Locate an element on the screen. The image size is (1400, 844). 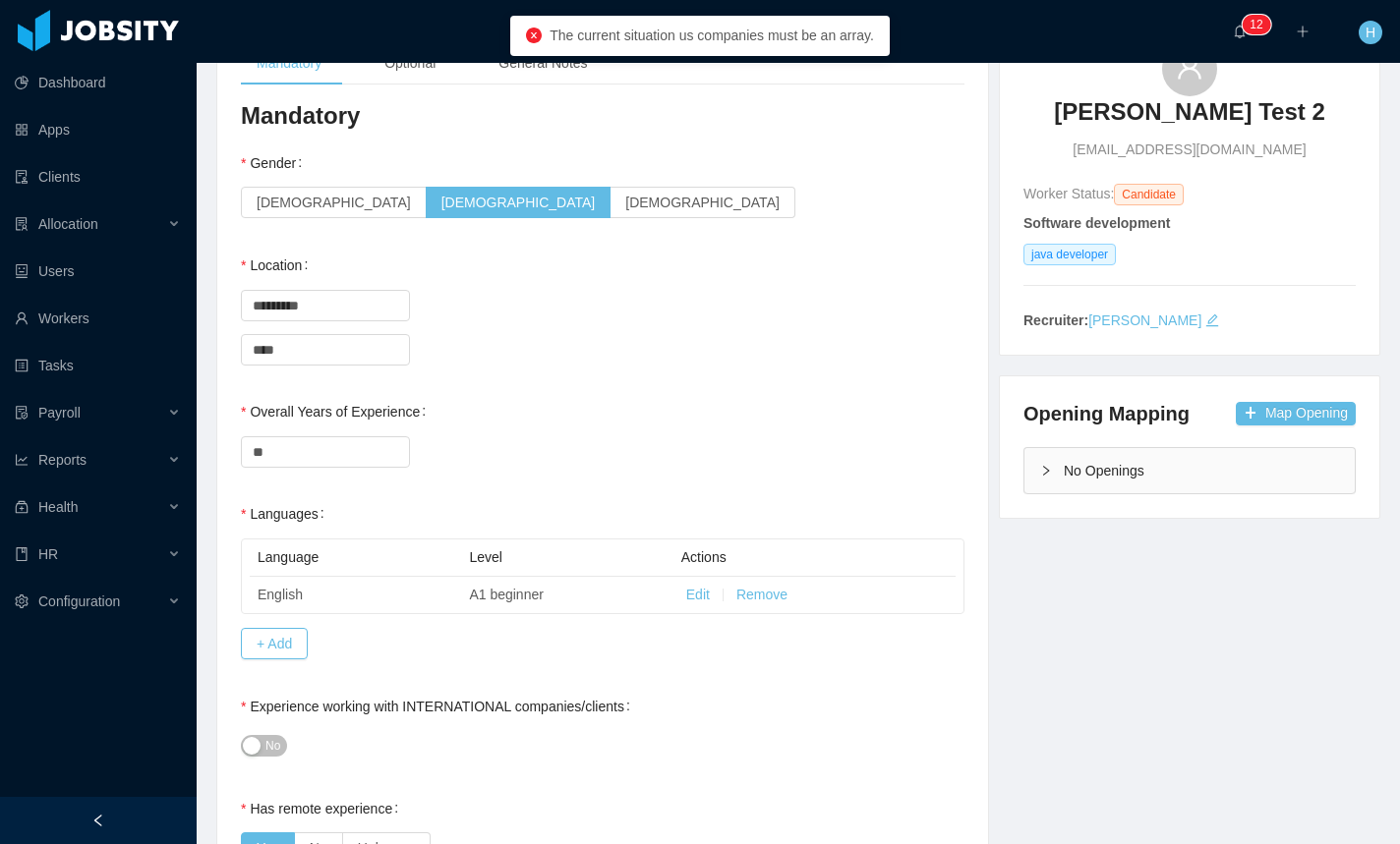
i: icon: file-protect is located at coordinates (22, 413).